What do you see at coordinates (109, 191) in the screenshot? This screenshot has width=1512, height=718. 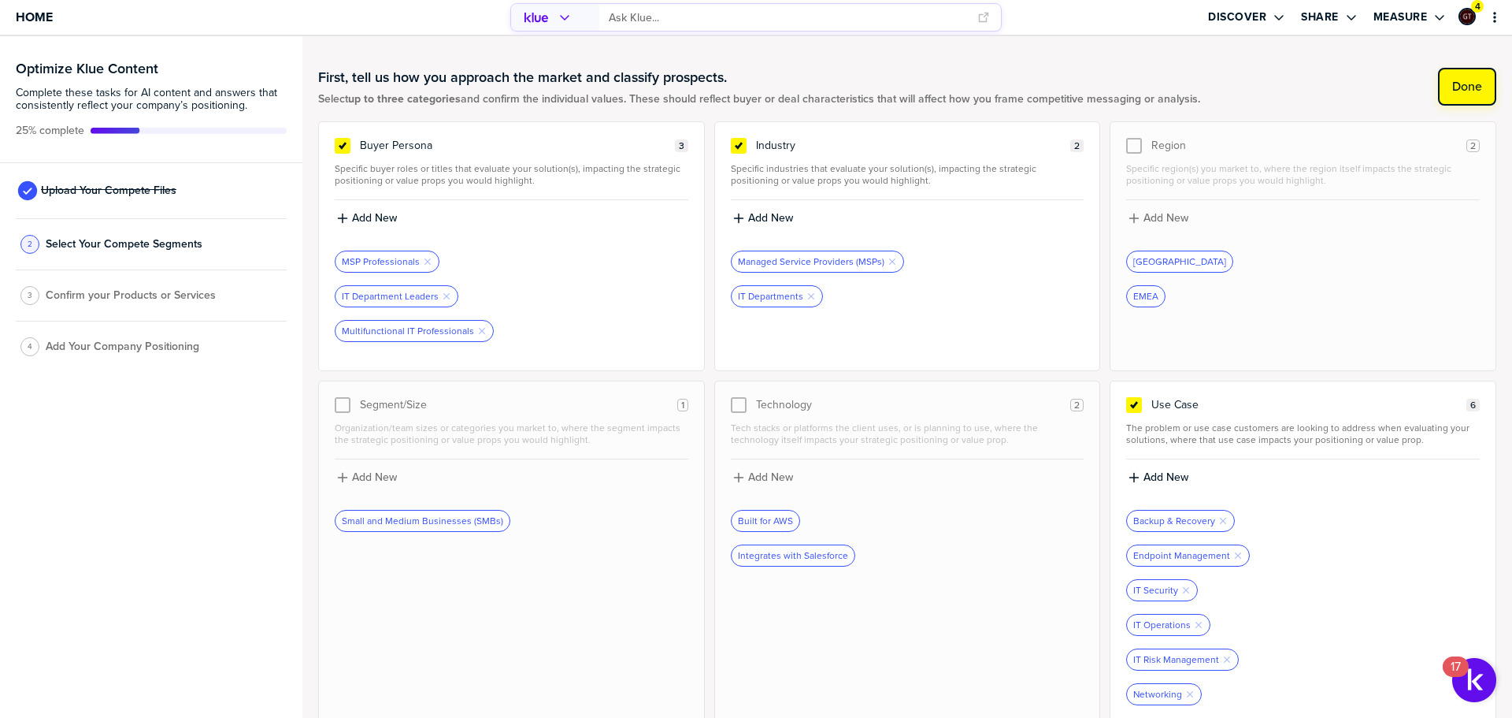 I see `span: Upload Your Compete Files` at bounding box center [109, 191].